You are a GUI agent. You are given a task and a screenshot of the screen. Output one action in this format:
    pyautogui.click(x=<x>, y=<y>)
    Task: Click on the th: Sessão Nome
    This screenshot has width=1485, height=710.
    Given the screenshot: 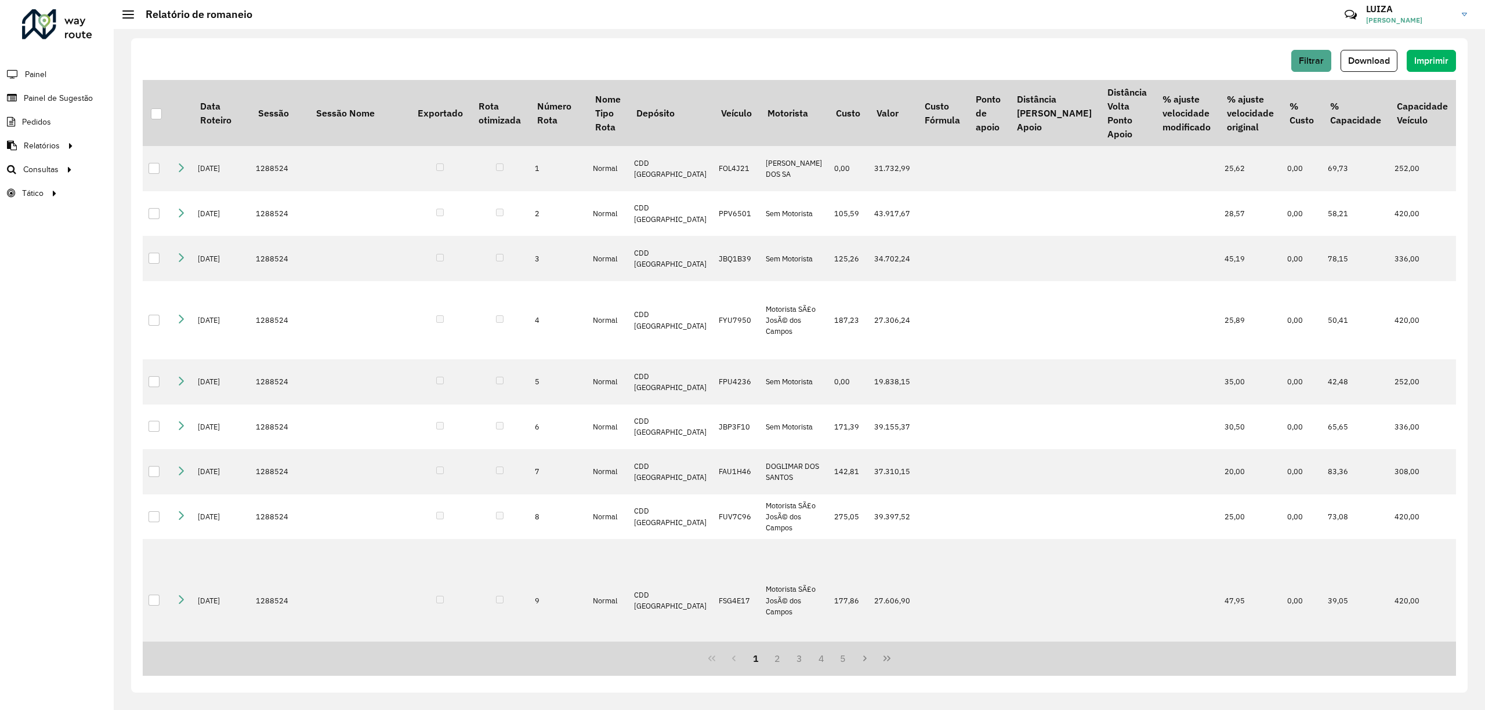 What is the action you would take?
    pyautogui.click(x=358, y=113)
    